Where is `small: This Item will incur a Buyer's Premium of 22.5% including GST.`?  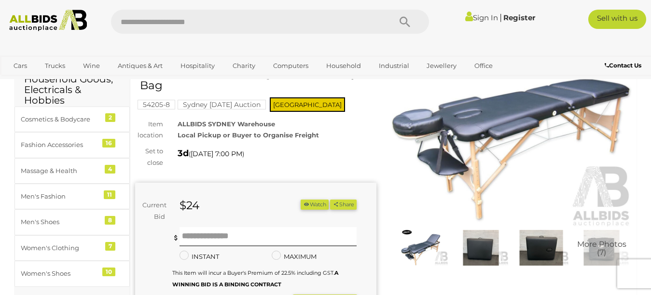 small: This Item will incur a Buyer's Premium of 22.5% including GST. is located at coordinates (255, 278).